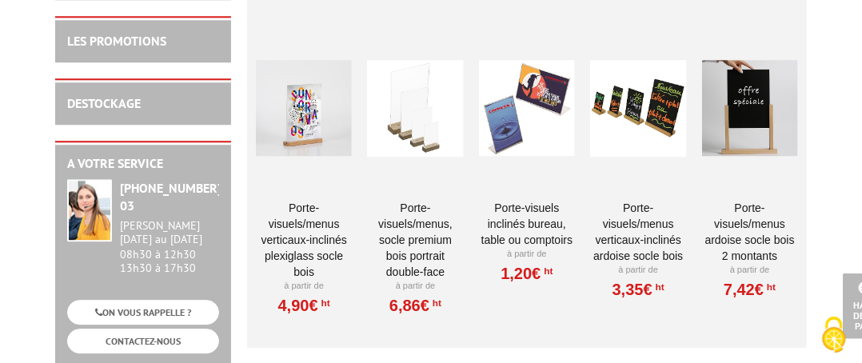 The image size is (862, 363). I want to click on a: 6,86€HT, so click(415, 305).